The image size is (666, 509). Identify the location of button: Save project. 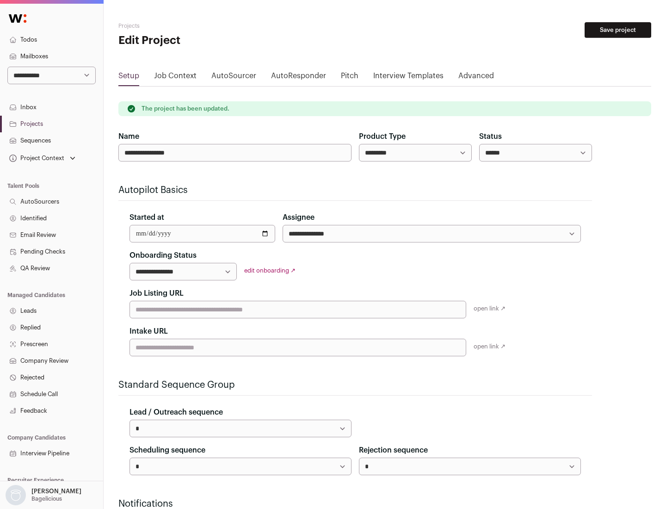
(618, 30).